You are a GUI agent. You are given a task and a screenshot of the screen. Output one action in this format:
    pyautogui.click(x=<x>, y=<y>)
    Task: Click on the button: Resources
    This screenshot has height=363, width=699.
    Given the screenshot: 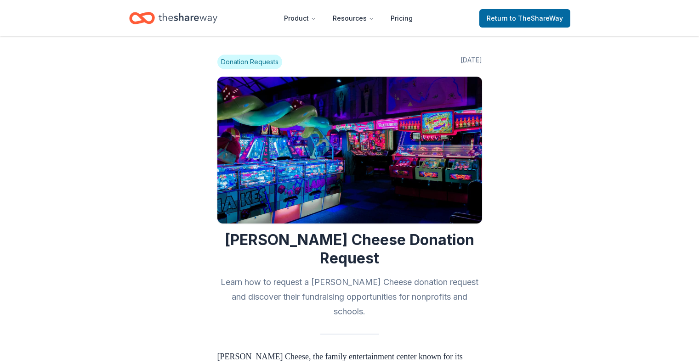 What is the action you would take?
    pyautogui.click(x=353, y=18)
    